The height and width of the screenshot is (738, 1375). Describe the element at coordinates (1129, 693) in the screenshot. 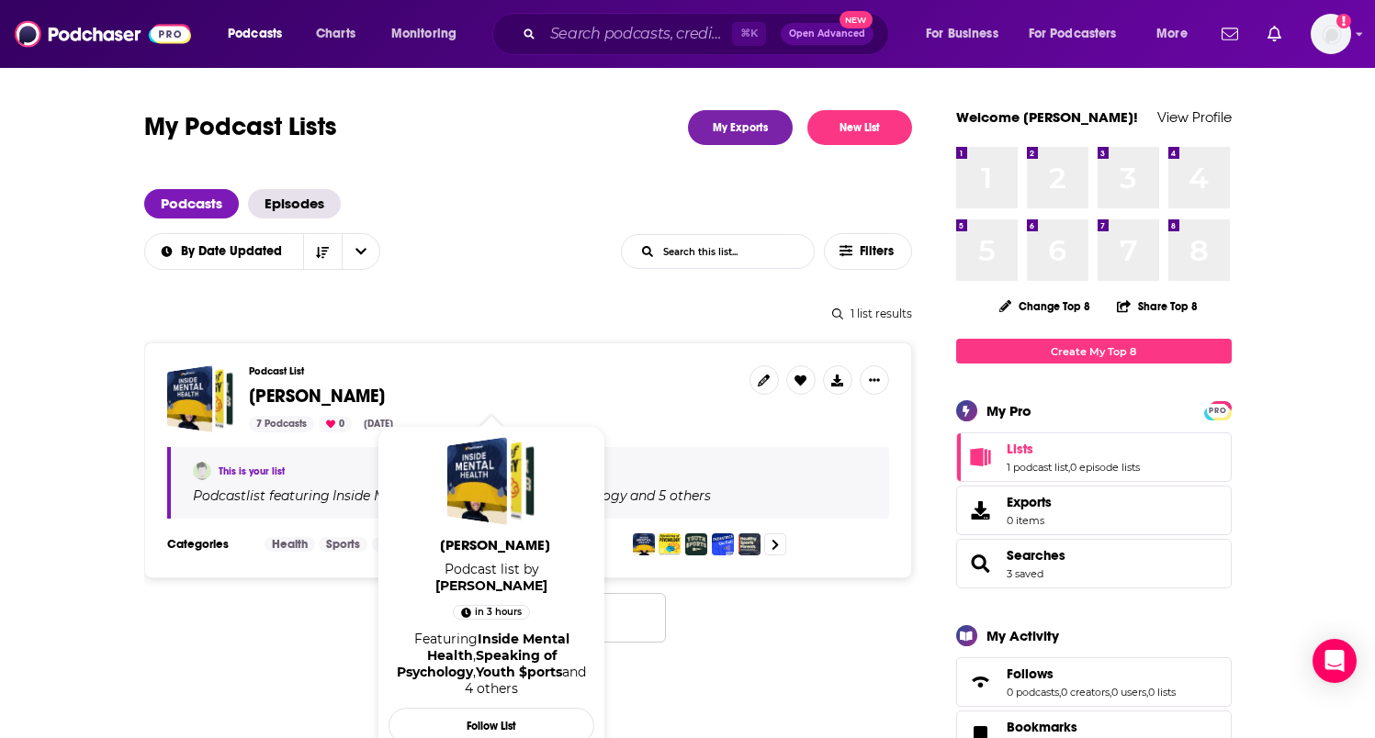

I see `a: 0 users` at that location.